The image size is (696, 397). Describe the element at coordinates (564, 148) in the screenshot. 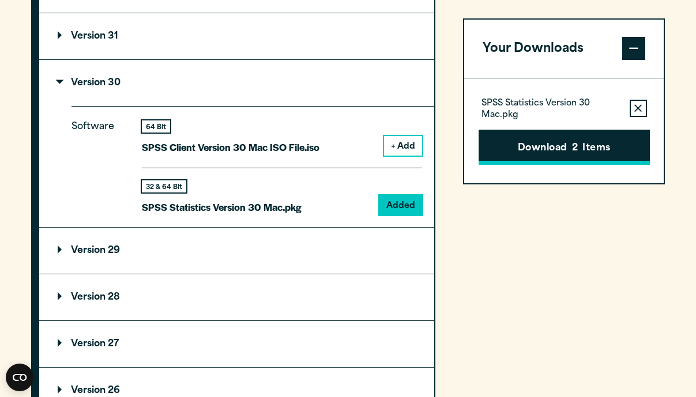

I see `button: Download2Items` at that location.